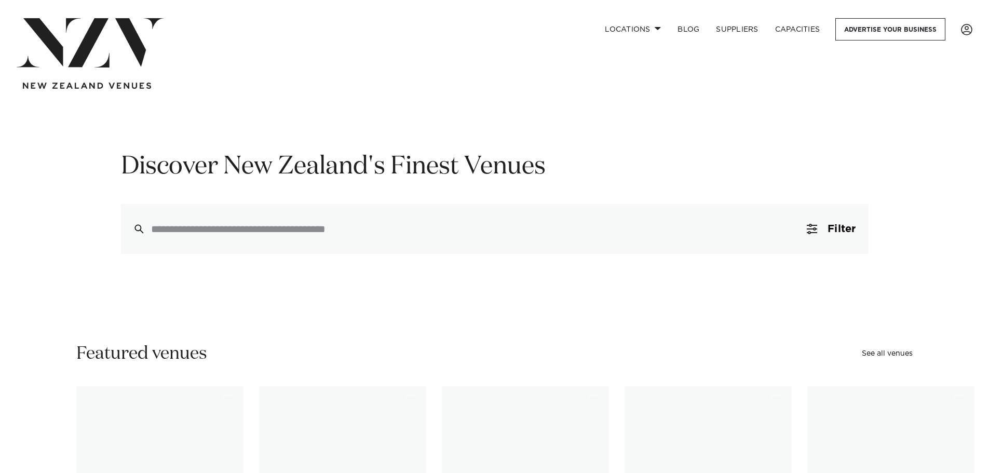 The image size is (989, 473). What do you see at coordinates (890, 29) in the screenshot?
I see `a: Advertise your business` at bounding box center [890, 29].